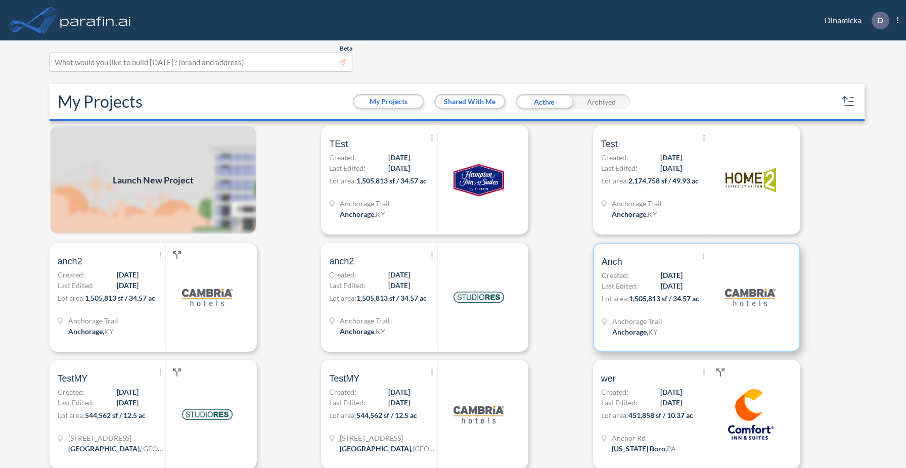 The image size is (906, 468). Describe the element at coordinates (346, 49) in the screenshot. I see `span: Beta` at that location.